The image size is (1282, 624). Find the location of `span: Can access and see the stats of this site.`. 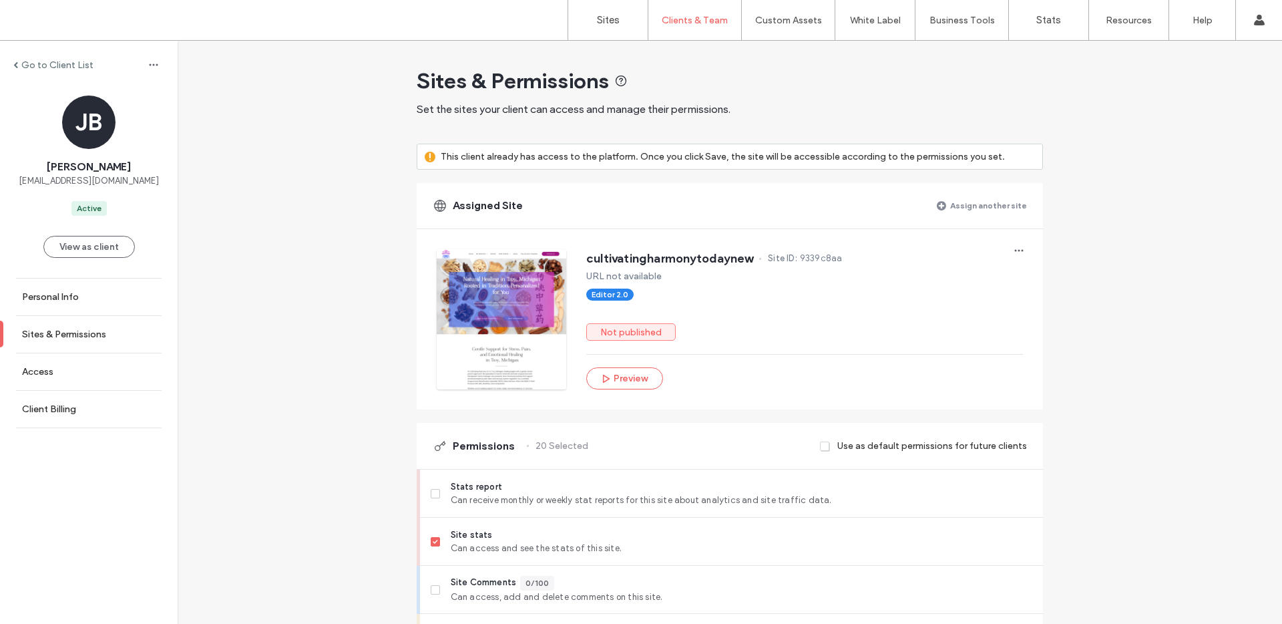

span: Can access and see the stats of this site. is located at coordinates (741, 548).